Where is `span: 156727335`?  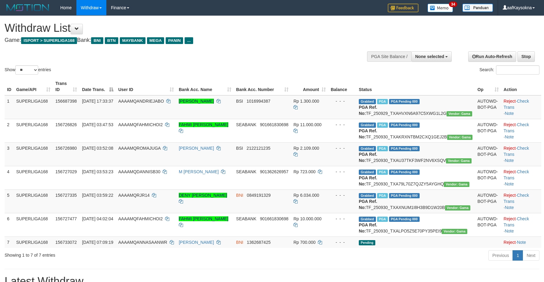 span: 156727335 is located at coordinates (66, 195).